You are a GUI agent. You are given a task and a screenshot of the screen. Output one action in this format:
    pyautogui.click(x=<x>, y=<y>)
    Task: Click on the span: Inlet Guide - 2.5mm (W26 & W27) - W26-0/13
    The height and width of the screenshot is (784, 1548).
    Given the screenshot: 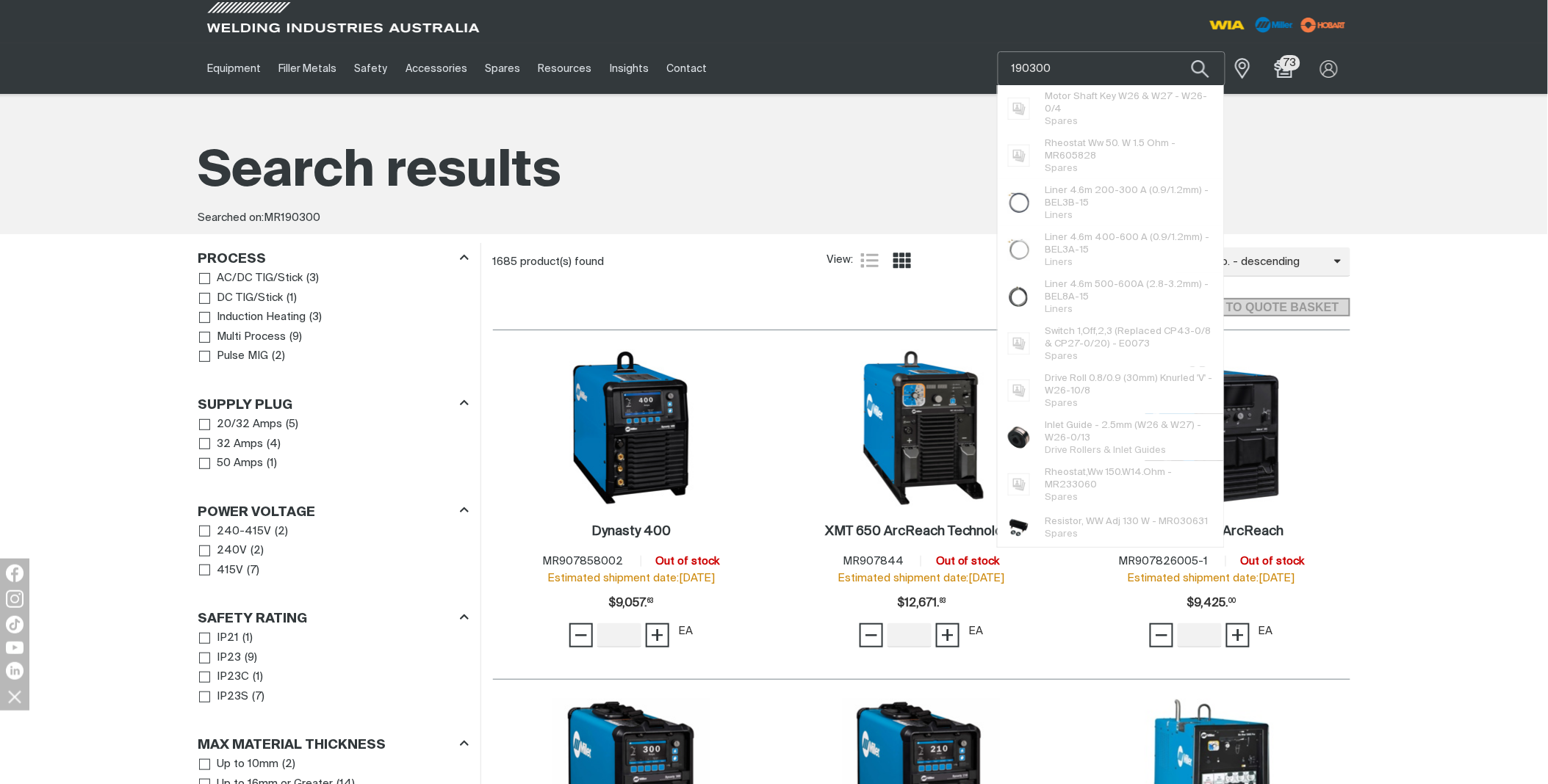 What is the action you would take?
    pyautogui.click(x=1128, y=432)
    